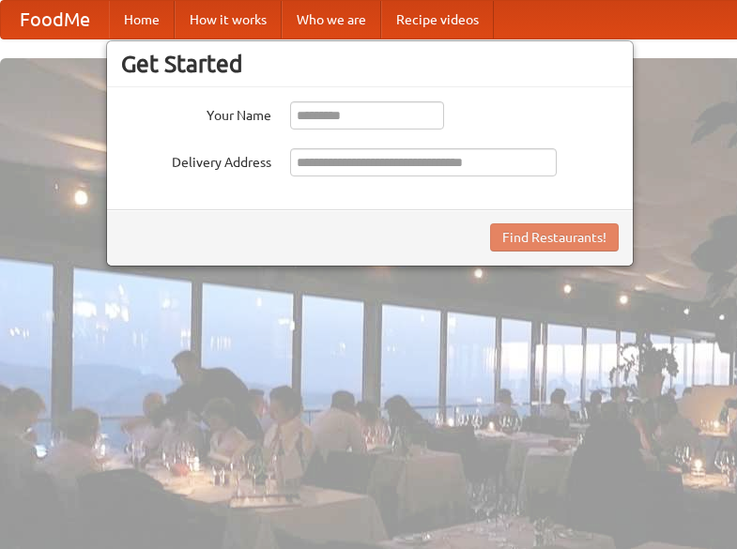 This screenshot has height=549, width=737. I want to click on a: Recipe videos, so click(437, 20).